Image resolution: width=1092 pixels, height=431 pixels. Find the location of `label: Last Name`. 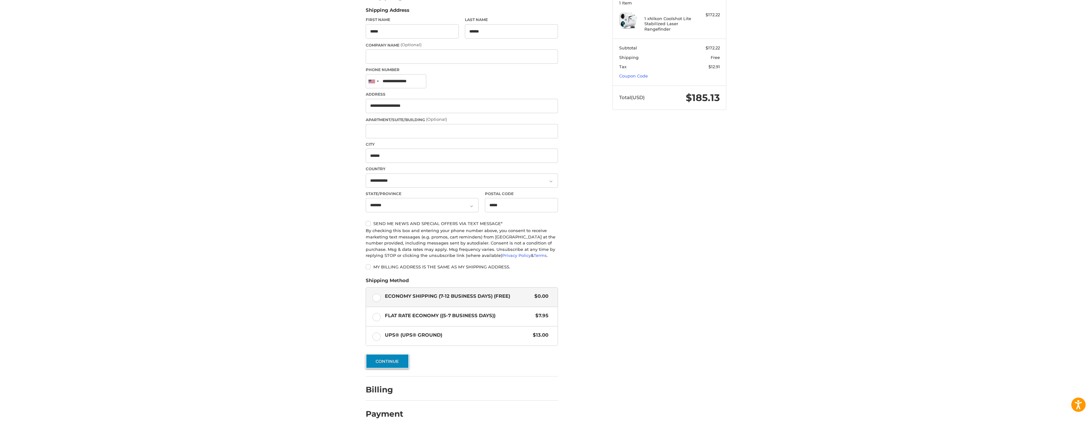

label: Last Name is located at coordinates (512, 20).